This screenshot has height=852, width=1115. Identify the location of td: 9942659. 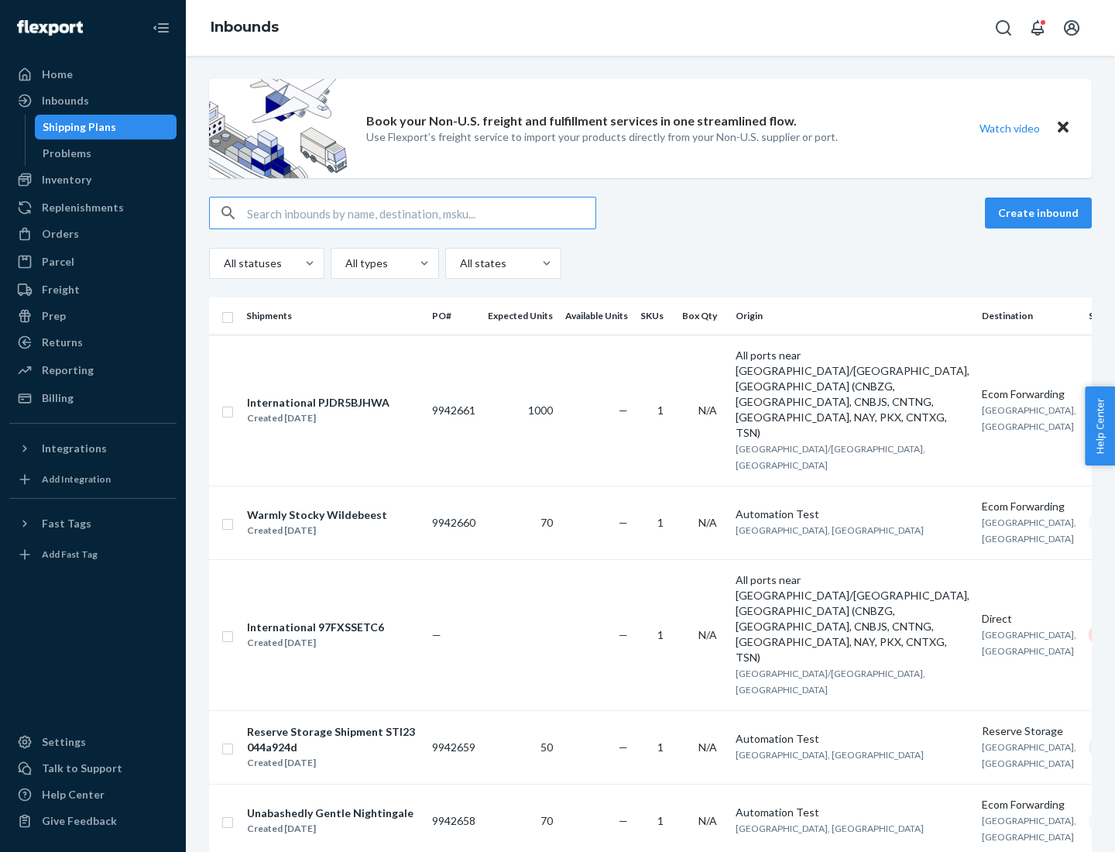
(454, 747).